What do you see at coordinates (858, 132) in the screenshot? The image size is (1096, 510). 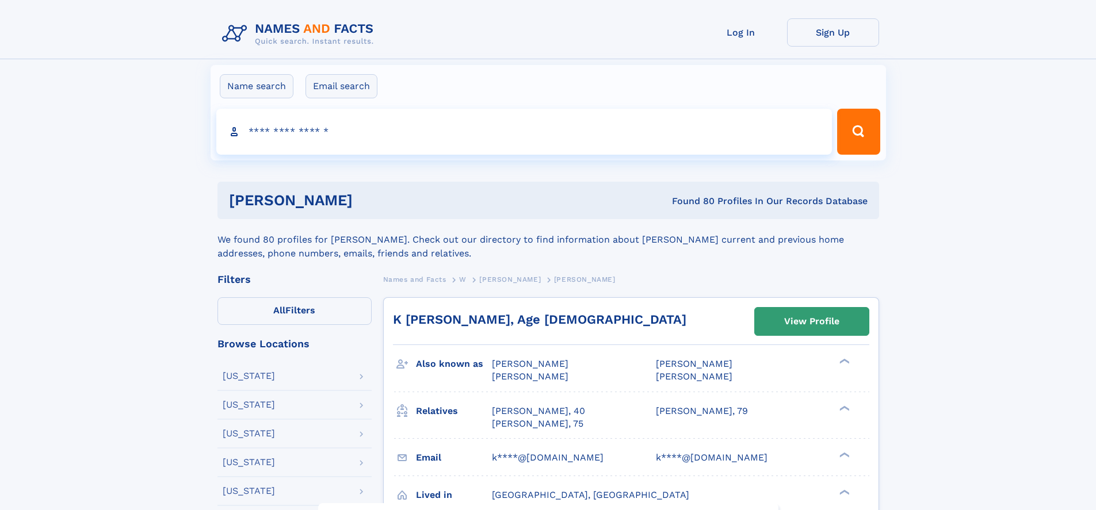 I see `button: Search Button` at bounding box center [858, 132].